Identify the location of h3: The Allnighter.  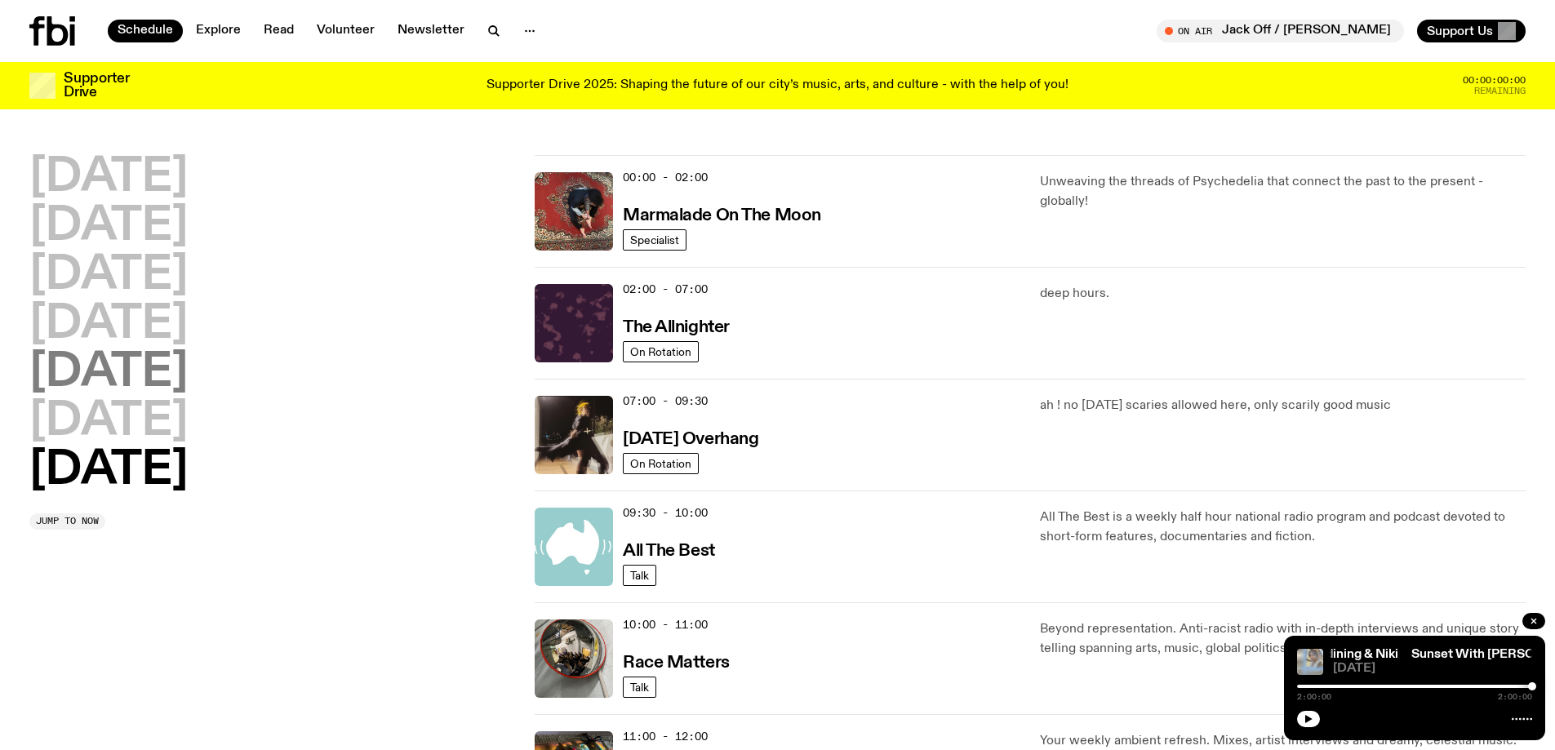
(676, 327).